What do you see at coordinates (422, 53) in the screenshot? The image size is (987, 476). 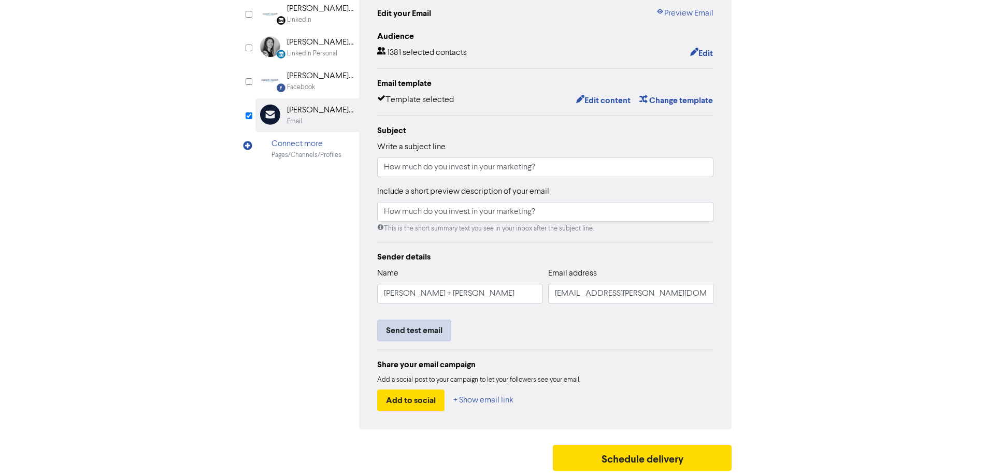 I see `div: 1381 selected contacts` at bounding box center [422, 53].